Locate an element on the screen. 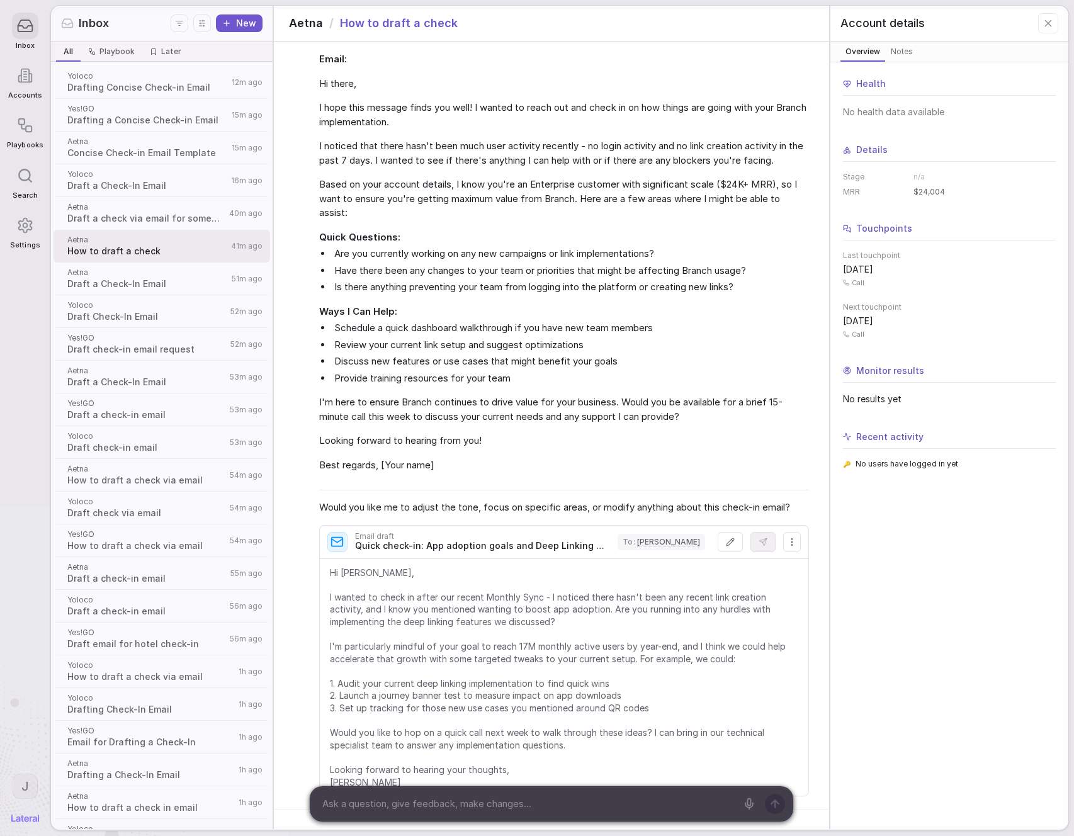 Image resolution: width=1074 pixels, height=836 pixels. a: Yes!GODraft email for hotel check-in56m ago is located at coordinates (162, 639).